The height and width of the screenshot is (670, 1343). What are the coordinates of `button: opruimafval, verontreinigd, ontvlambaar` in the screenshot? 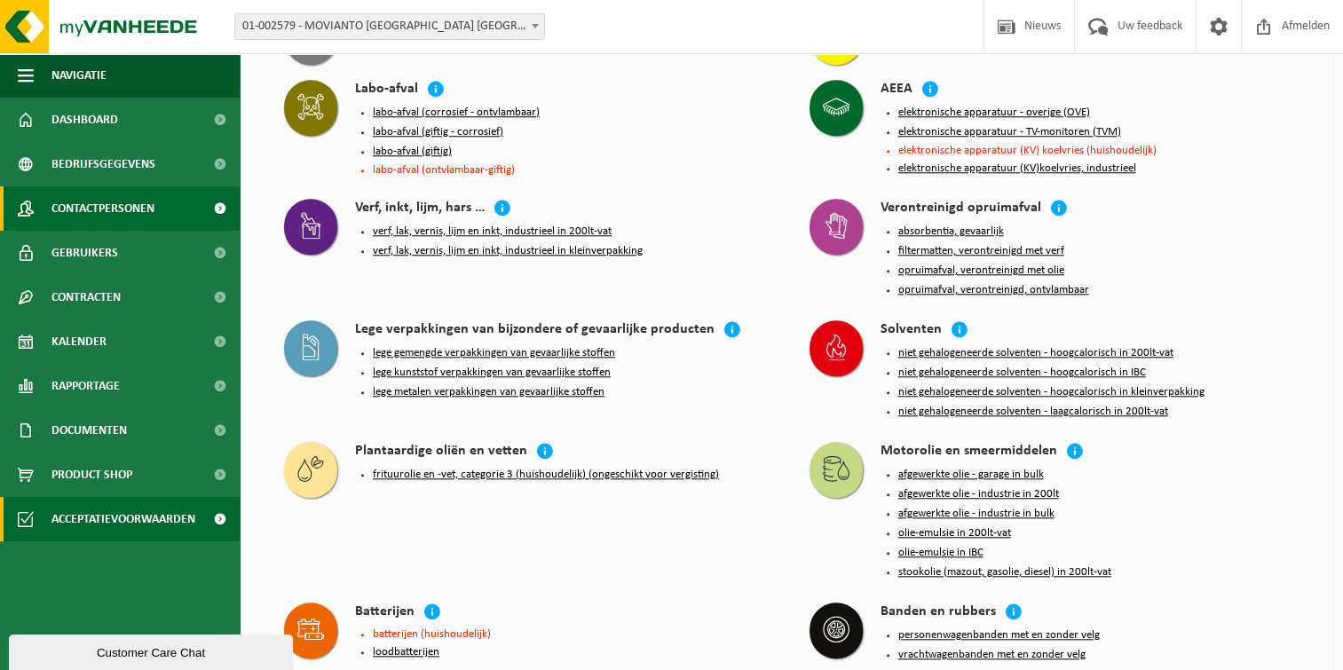 It's located at (994, 290).